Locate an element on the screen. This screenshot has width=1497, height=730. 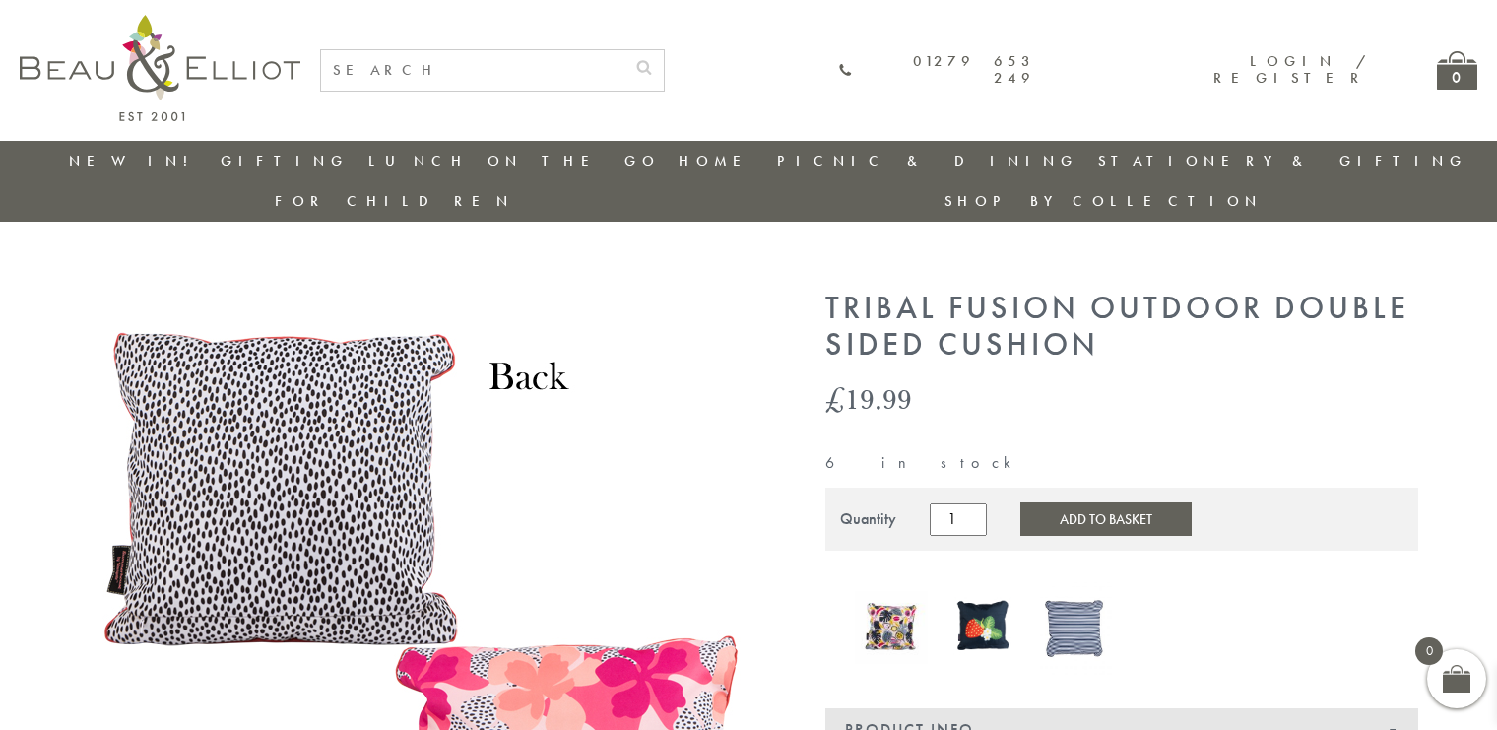
input: Product quantity is located at coordinates (958, 519).